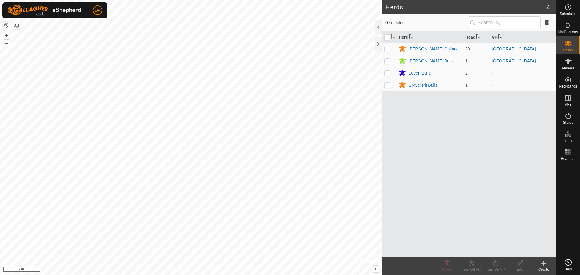 Image resolution: width=580 pixels, height=275 pixels. I want to click on a: Help, so click(568, 265).